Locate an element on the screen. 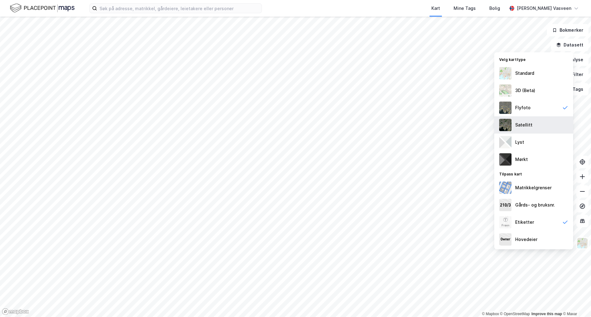 The height and width of the screenshot is (317, 591). img: luj3wr1y2y3+OchiMxRmMxRlscgabnMEmZ7DJGWxyBpucwSZnsMkZbHIGm5zBJmewyRlscgabnMEmZ7DJGWxyBpucwSZnsMkZ... is located at coordinates (505, 142).